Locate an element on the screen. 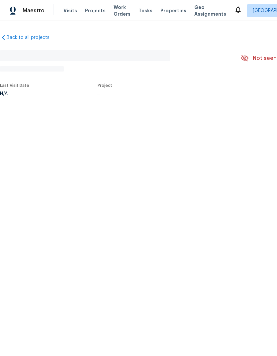  span: Project is located at coordinates (105, 85).